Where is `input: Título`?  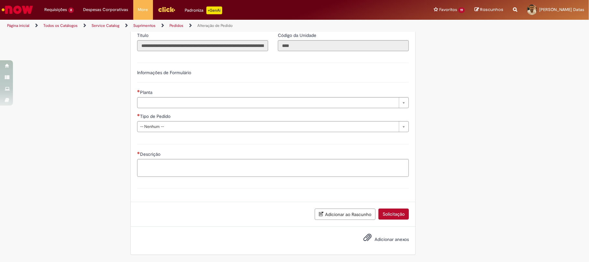
input: Título is located at coordinates (202, 46).